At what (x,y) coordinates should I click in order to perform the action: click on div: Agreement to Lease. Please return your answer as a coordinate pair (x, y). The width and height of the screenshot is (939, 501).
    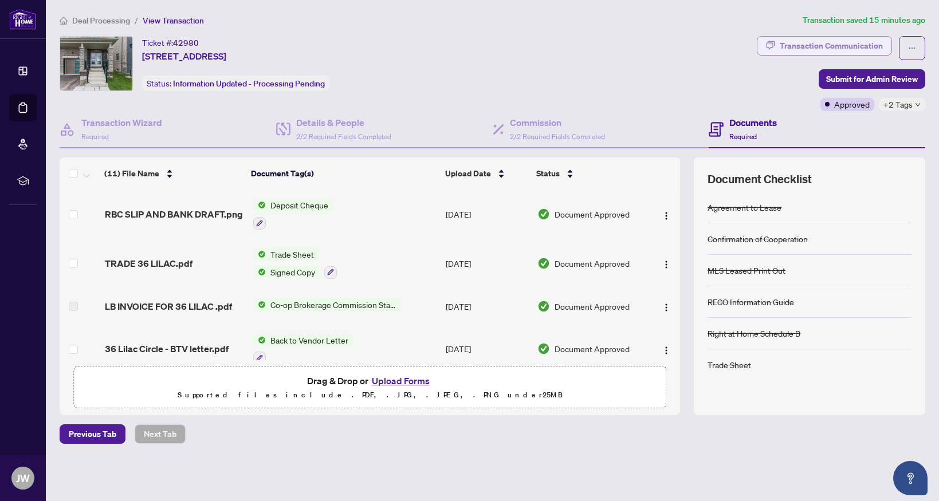
    Looking at the image, I should click on (744, 207).